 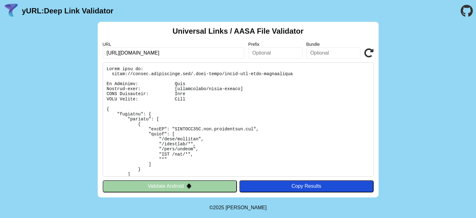 I want to click on span: 2025, so click(x=219, y=207).